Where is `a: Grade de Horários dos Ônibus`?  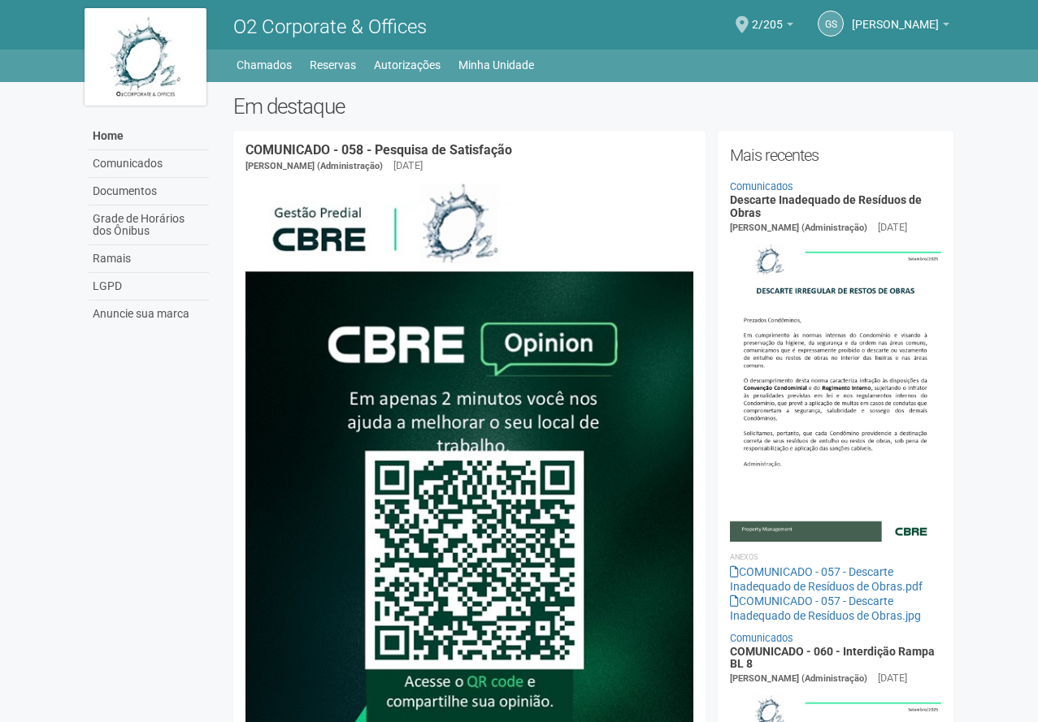
a: Grade de Horários dos Ônibus is located at coordinates (149, 225).